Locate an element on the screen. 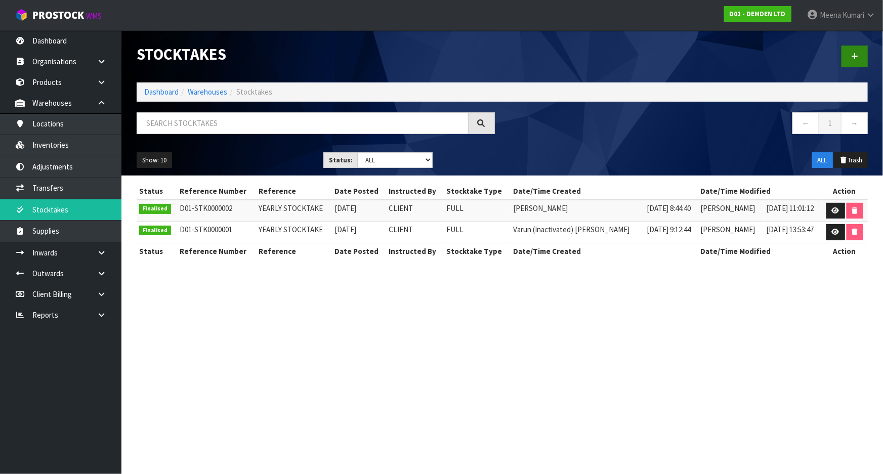 The height and width of the screenshot is (474, 883). h1: Stocktakes is located at coordinates (316, 54).